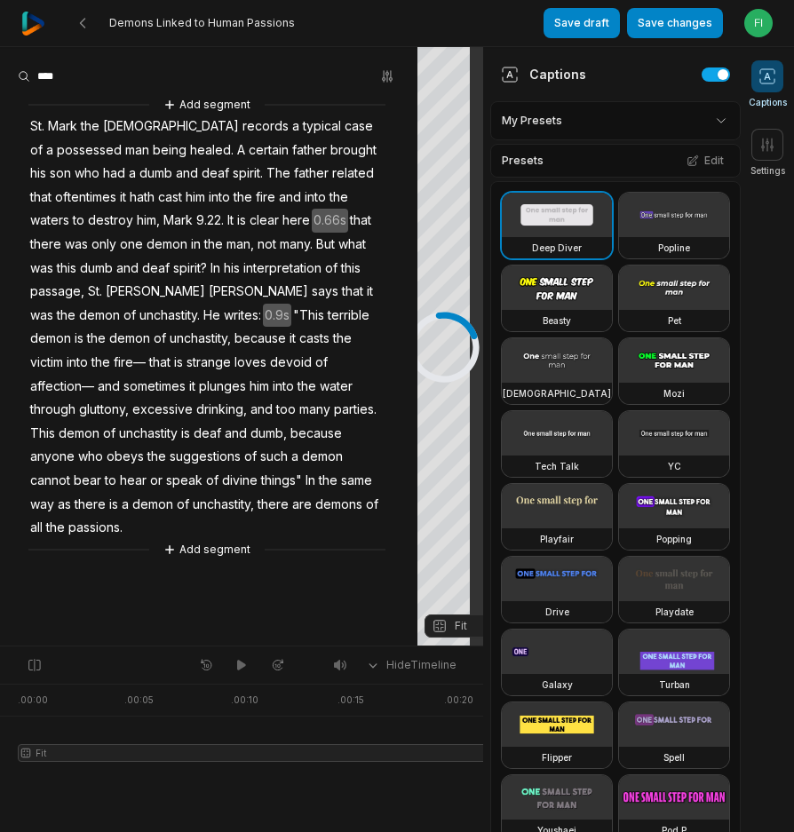  I want to click on span: many., so click(296, 244).